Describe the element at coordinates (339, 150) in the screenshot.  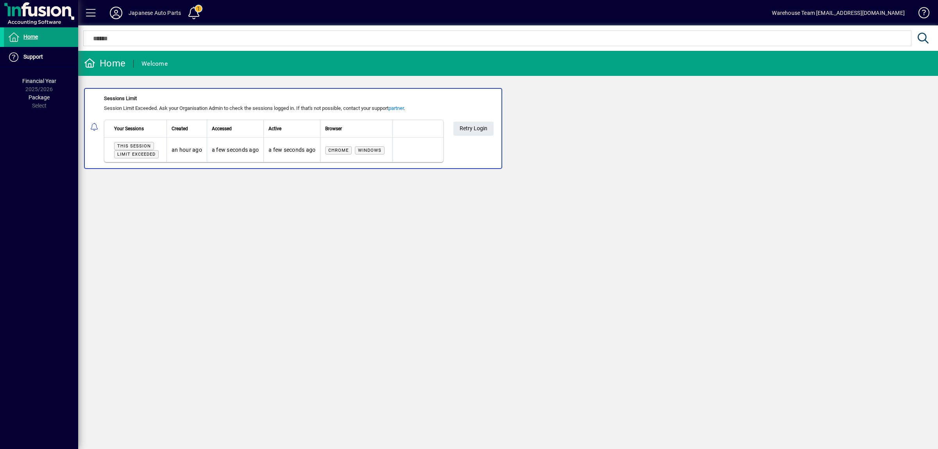
I see `span: Chrome` at that location.